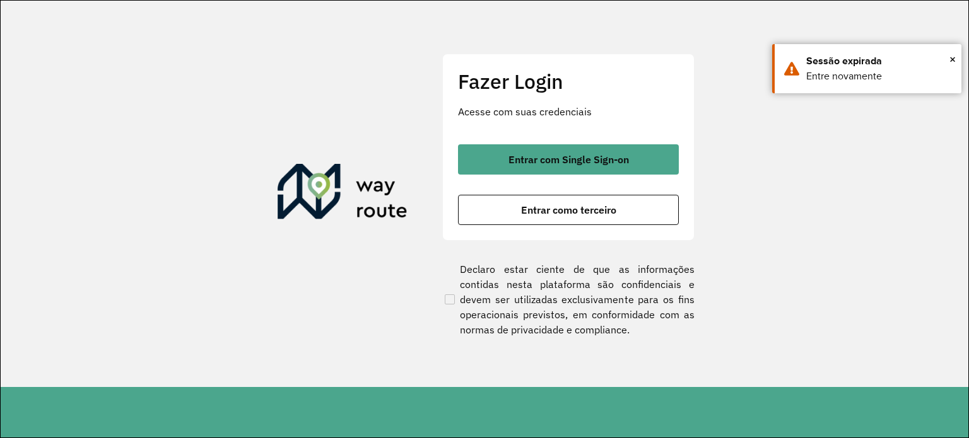 The width and height of the screenshot is (969, 438). I want to click on label: Declaro estar ciente de que as informações contidas nesta plataforma são confidenciais e devem se..., so click(568, 300).